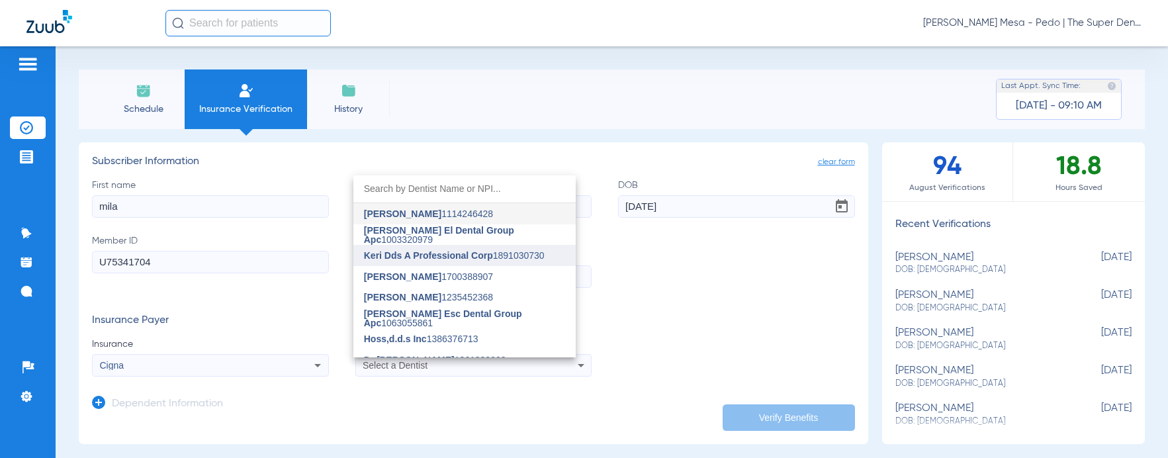 The width and height of the screenshot is (1168, 458). I want to click on span: Keri Dds A Professional Corp, so click(428, 255).